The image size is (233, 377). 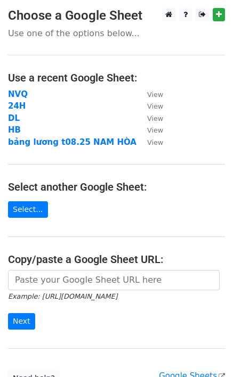 What do you see at coordinates (116, 260) in the screenshot?
I see `h4: Copy/paste a Google Sheet URL:` at bounding box center [116, 260].